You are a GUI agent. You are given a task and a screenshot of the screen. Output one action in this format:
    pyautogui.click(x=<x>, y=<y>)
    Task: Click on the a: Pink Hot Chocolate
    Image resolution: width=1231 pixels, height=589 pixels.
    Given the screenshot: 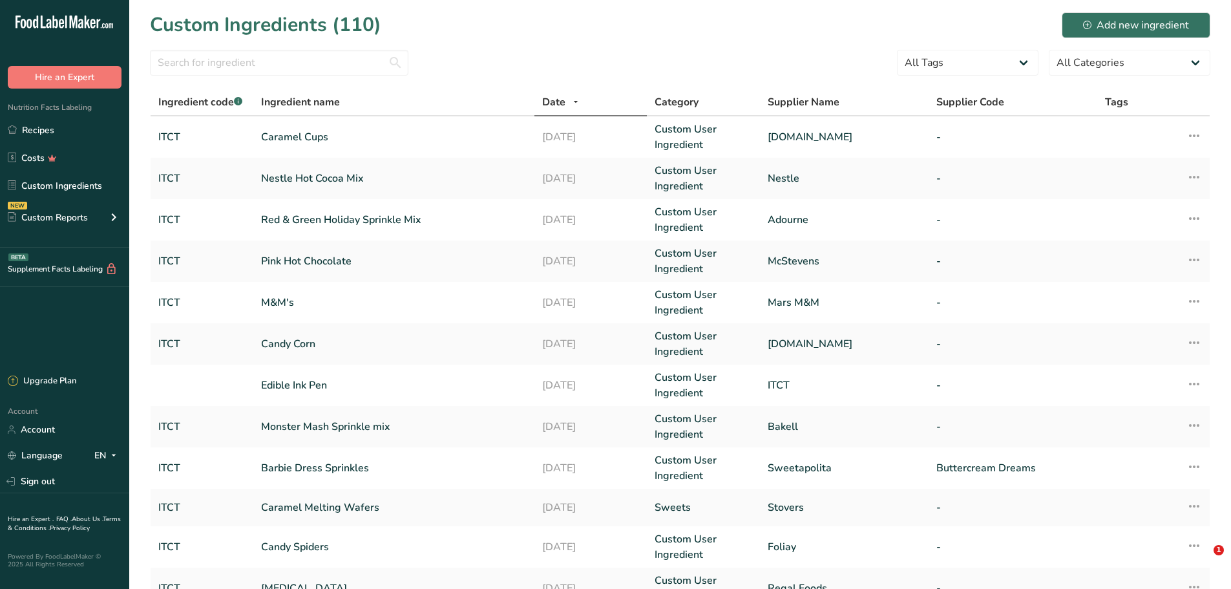 What is the action you would take?
    pyautogui.click(x=394, y=261)
    